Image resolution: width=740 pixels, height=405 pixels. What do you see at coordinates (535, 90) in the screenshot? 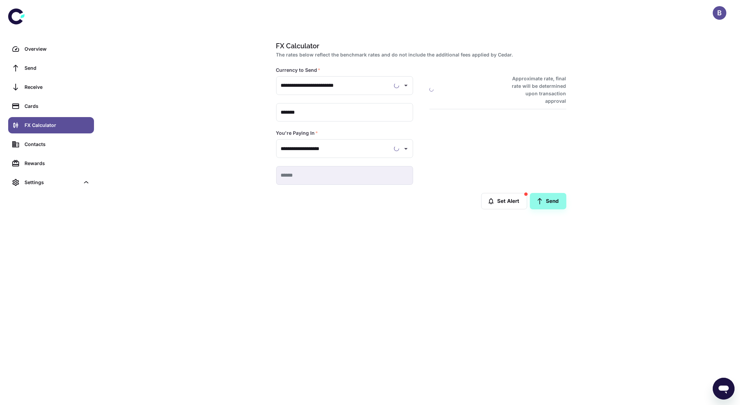
I see `h6: Approximate rate, final rate will be determined upon transaction approval` at bounding box center [535, 90].